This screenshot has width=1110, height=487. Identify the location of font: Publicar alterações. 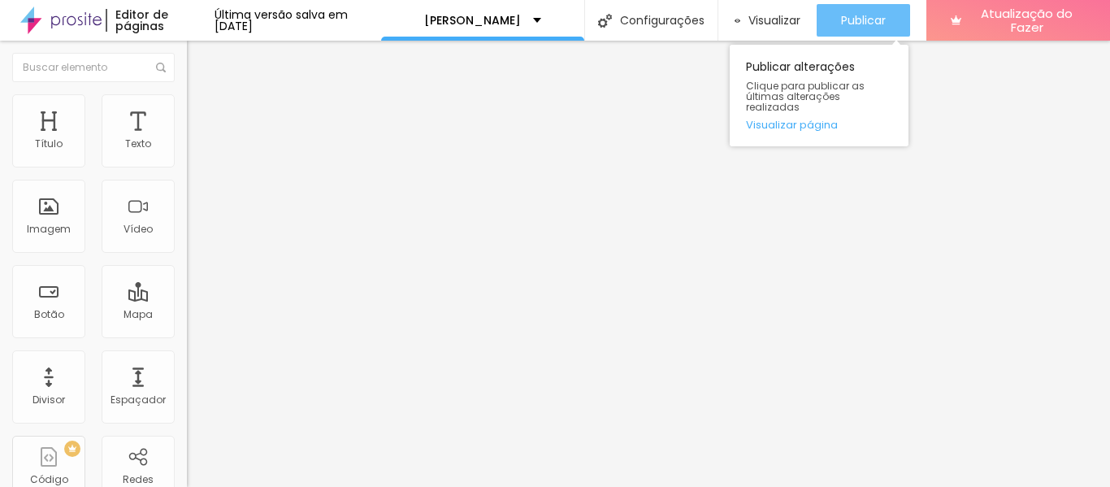
(801, 67).